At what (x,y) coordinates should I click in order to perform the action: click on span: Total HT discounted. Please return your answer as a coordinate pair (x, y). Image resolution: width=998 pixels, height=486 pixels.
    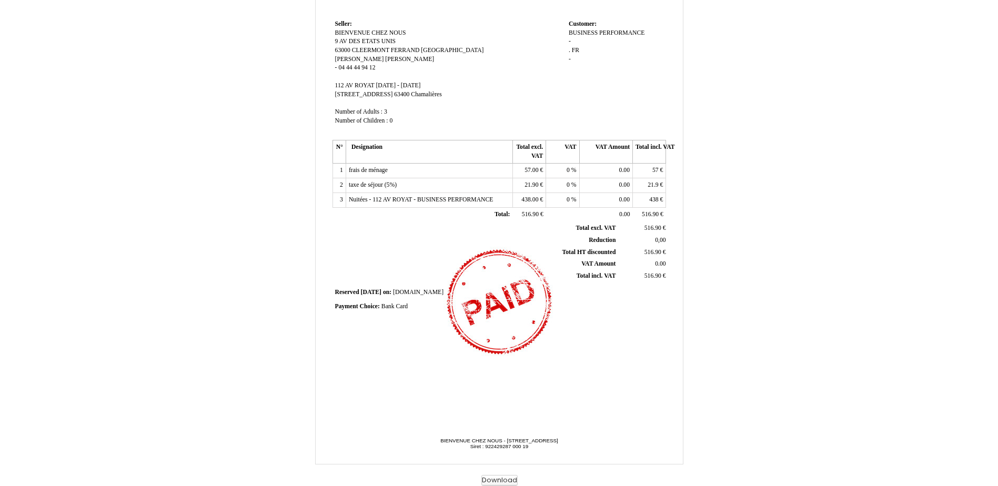
    Looking at the image, I should click on (589, 252).